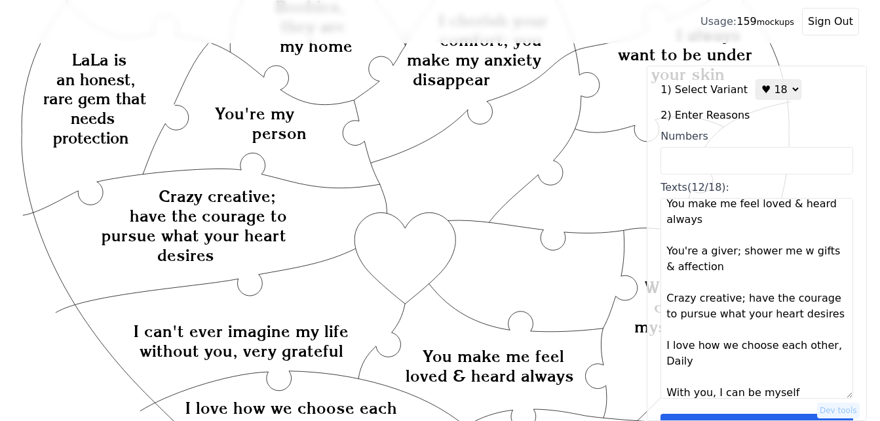  I want to click on input: Numbers, so click(757, 160).